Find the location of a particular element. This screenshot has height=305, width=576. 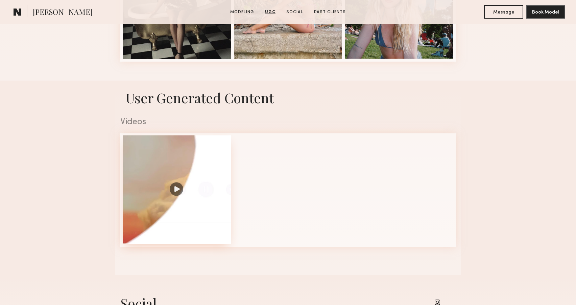

h1: User Generated Content is located at coordinates (288, 97).